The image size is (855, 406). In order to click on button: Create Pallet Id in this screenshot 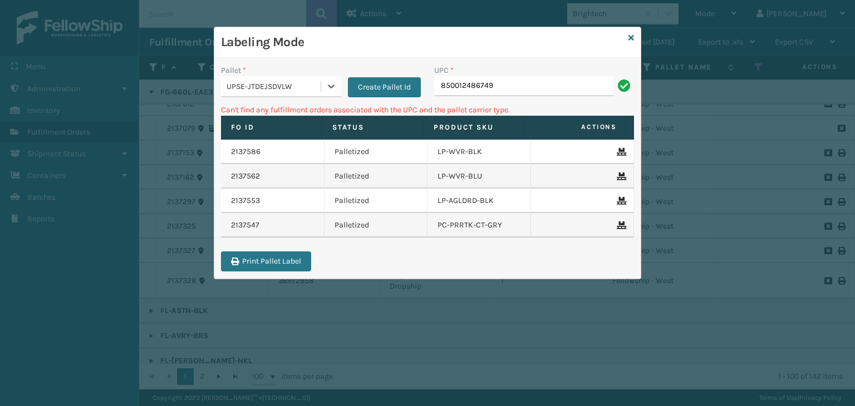, I will do `click(384, 87)`.